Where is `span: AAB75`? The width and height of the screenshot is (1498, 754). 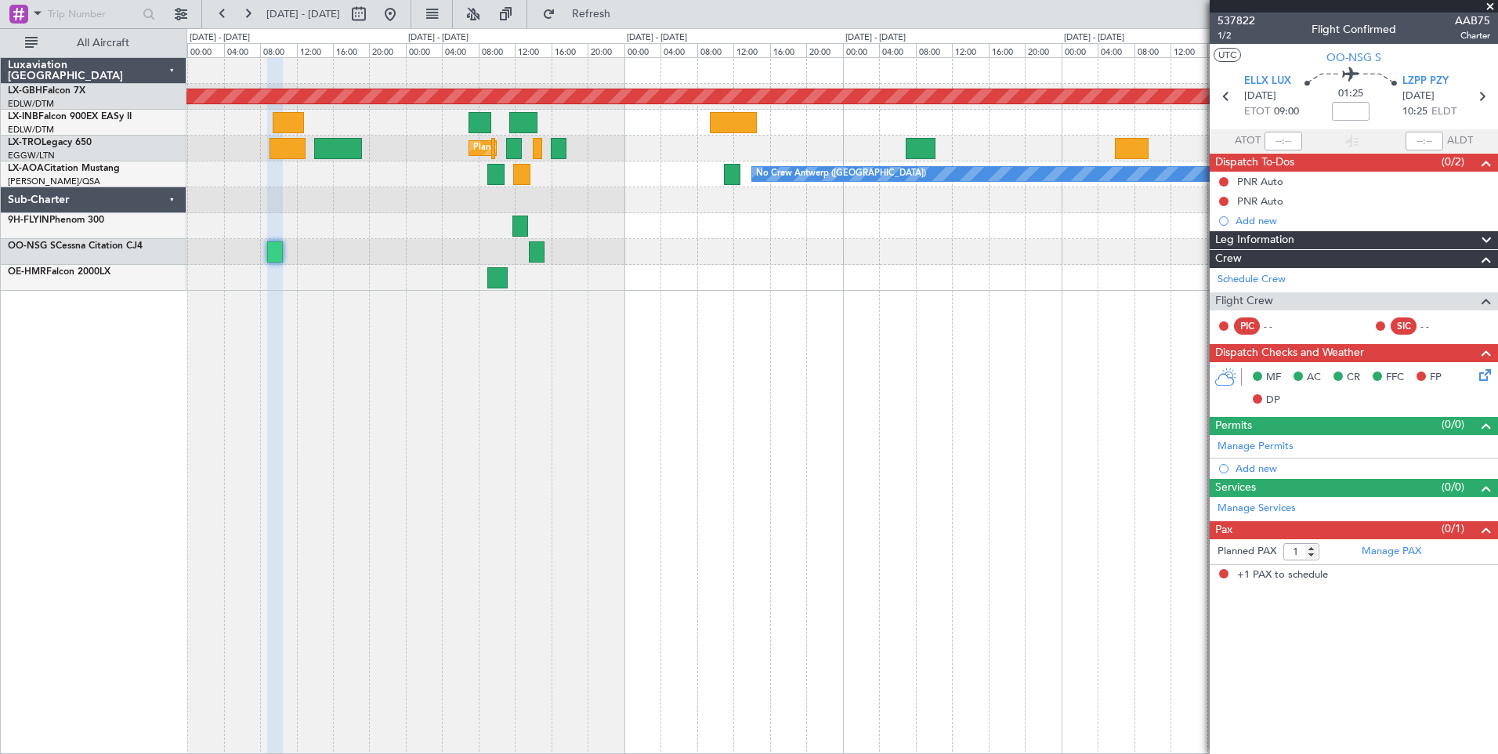
span: AAB75 is located at coordinates (1472, 20).